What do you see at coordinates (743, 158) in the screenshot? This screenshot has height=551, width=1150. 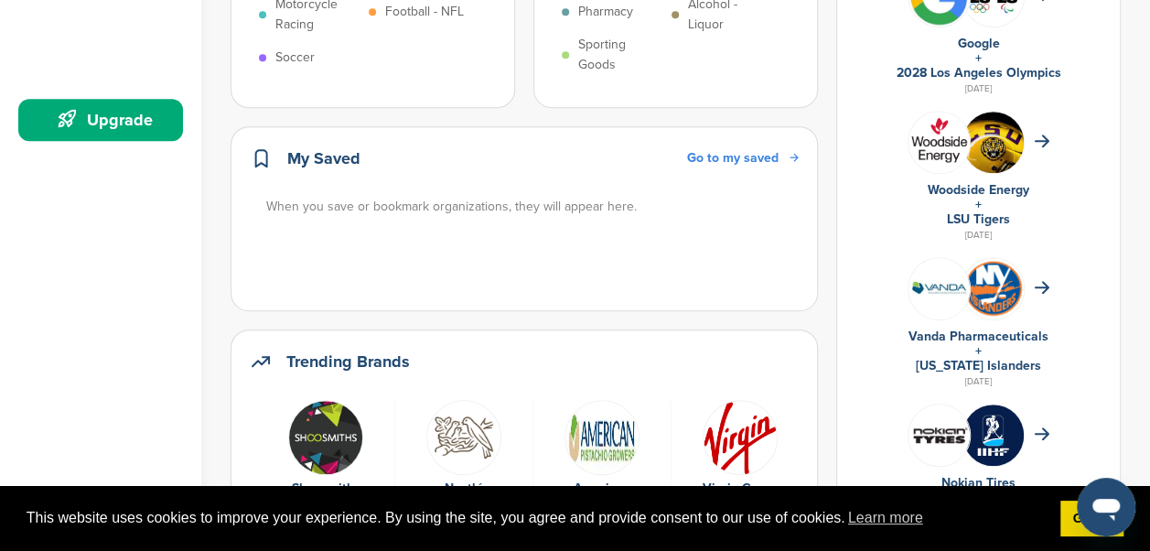 I see `a: Go to my saved` at bounding box center [743, 158].